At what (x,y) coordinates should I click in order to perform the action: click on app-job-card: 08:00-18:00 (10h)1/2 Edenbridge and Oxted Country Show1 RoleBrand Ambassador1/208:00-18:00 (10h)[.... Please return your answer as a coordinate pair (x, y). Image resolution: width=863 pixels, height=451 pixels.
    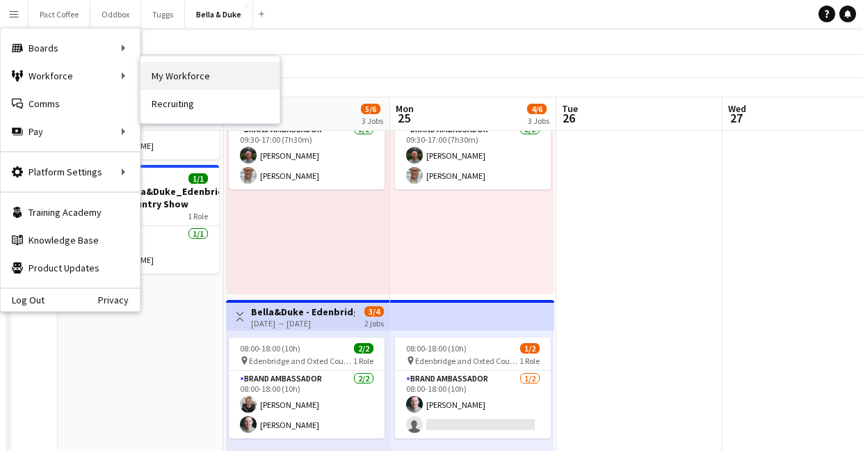
    Looking at the image, I should click on (473, 387).